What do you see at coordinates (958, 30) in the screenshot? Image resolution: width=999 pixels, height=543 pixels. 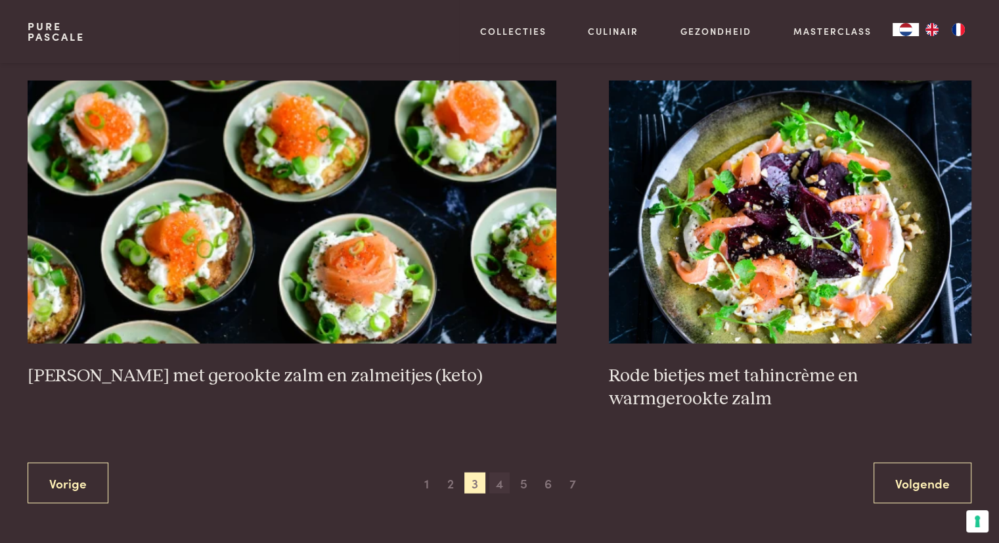 I see `a: FR` at bounding box center [958, 30].